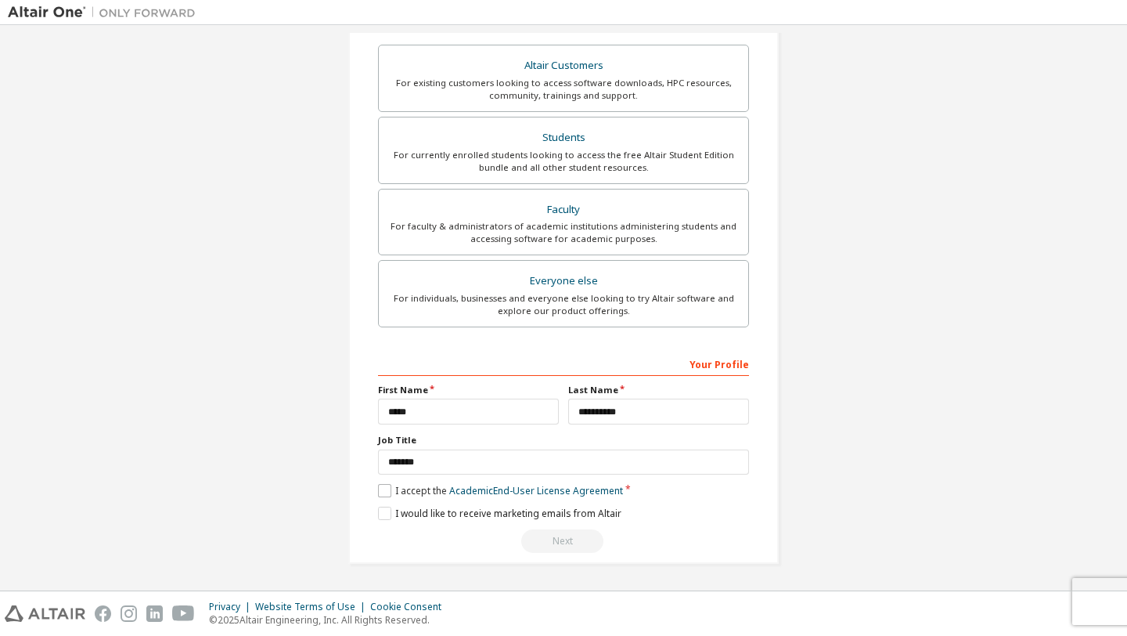 The width and height of the screenshot is (1127, 636). I want to click on div: Privacy, so click(232, 607).